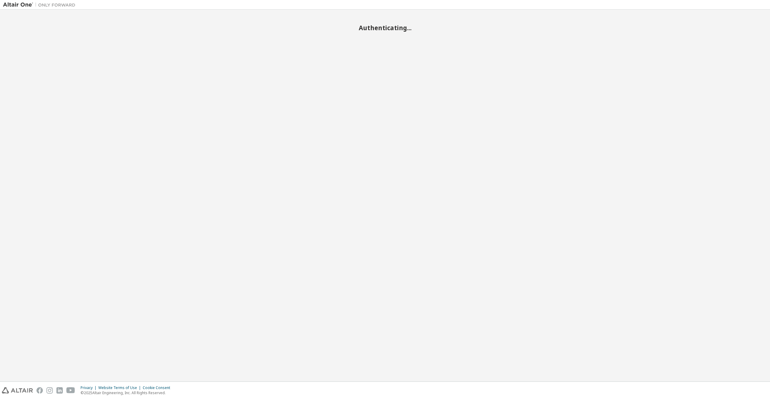 The image size is (770, 399). Describe the element at coordinates (17, 390) in the screenshot. I see `img: altair_logo.svg` at that location.